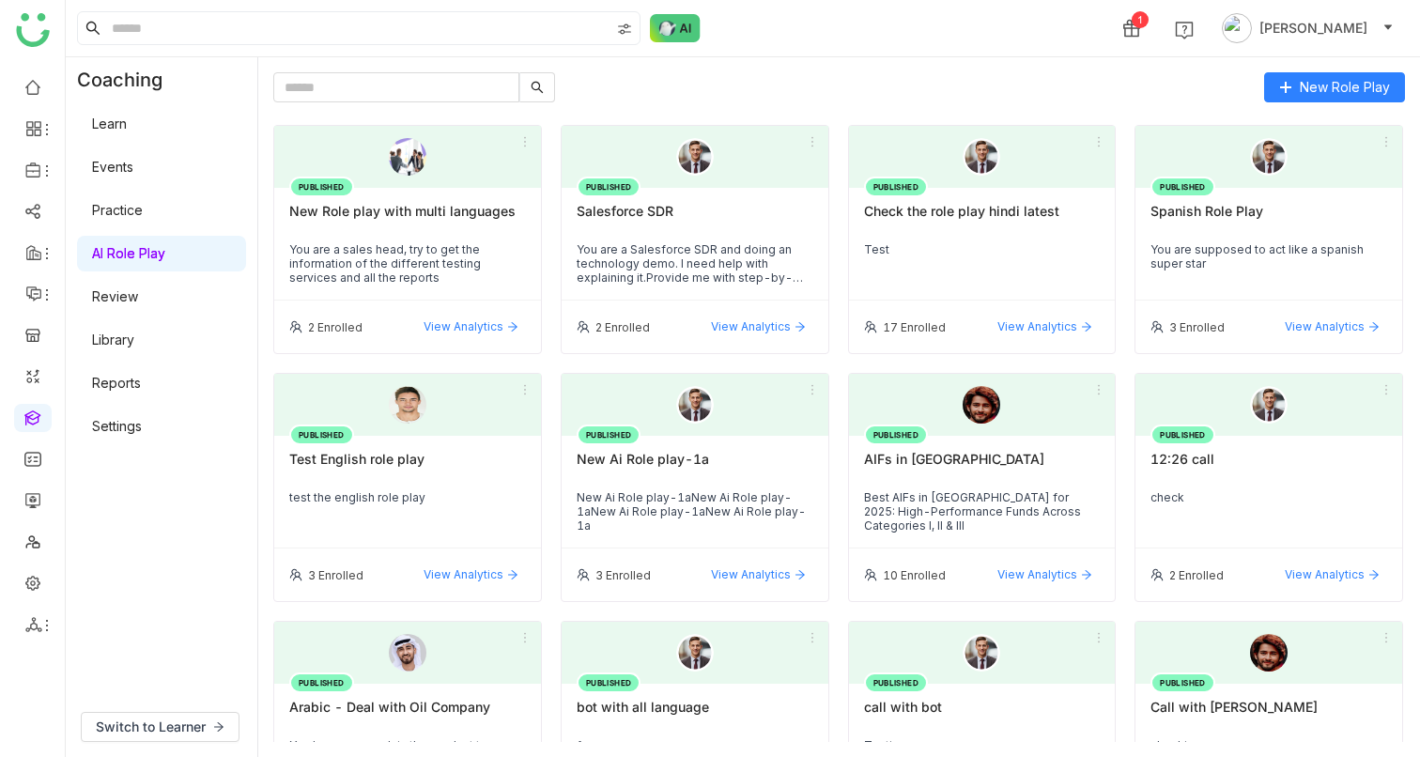  Describe the element at coordinates (1185, 30) in the screenshot. I see `img: help.svg` at that location.